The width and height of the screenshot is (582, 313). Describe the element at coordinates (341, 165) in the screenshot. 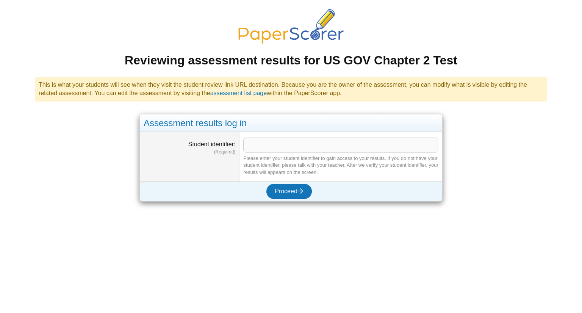

I see `div: Please enter your student identifier to gain access to your results. If you do not have your stud...` at that location.